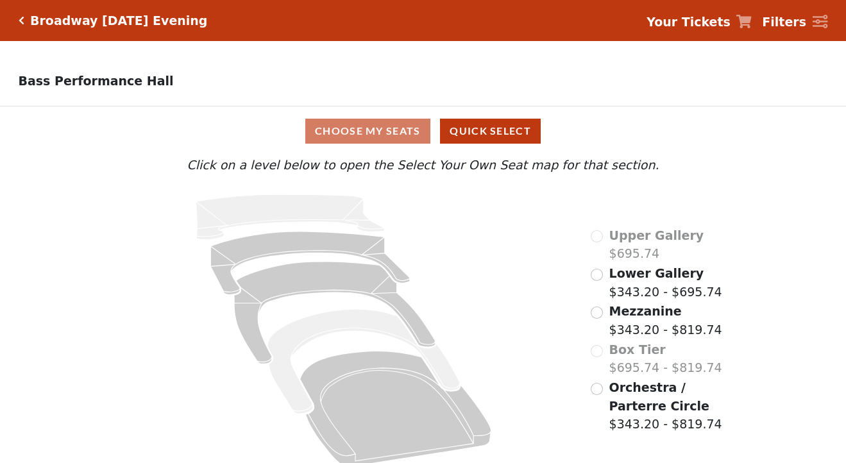  I want to click on strong: Your Tickets, so click(688, 22).